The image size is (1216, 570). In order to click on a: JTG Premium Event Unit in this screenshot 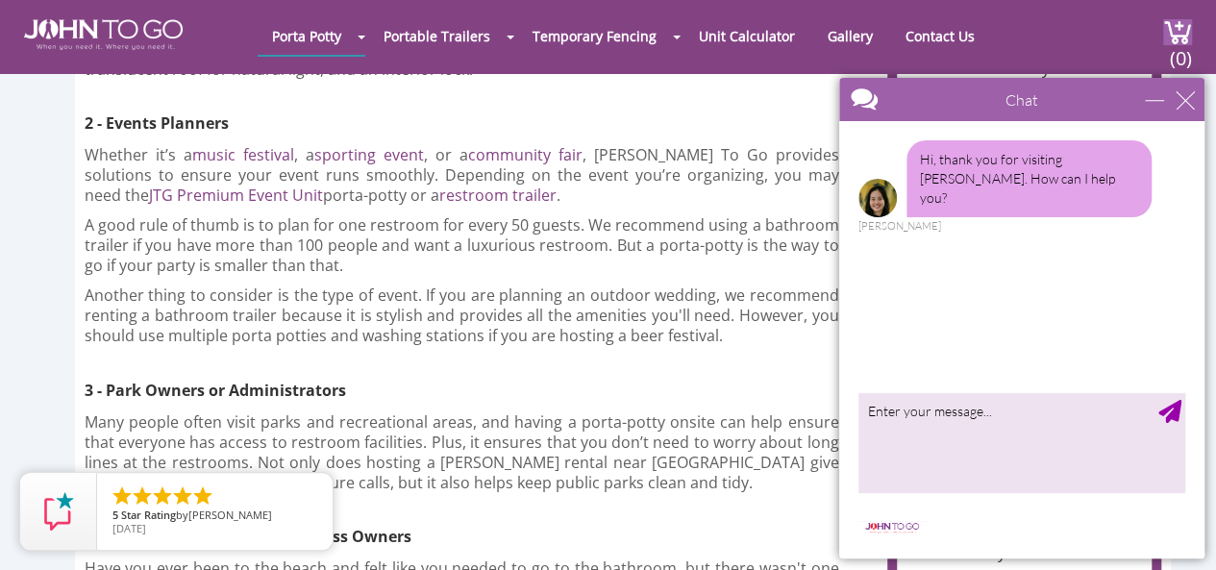, I will do `click(236, 195)`.